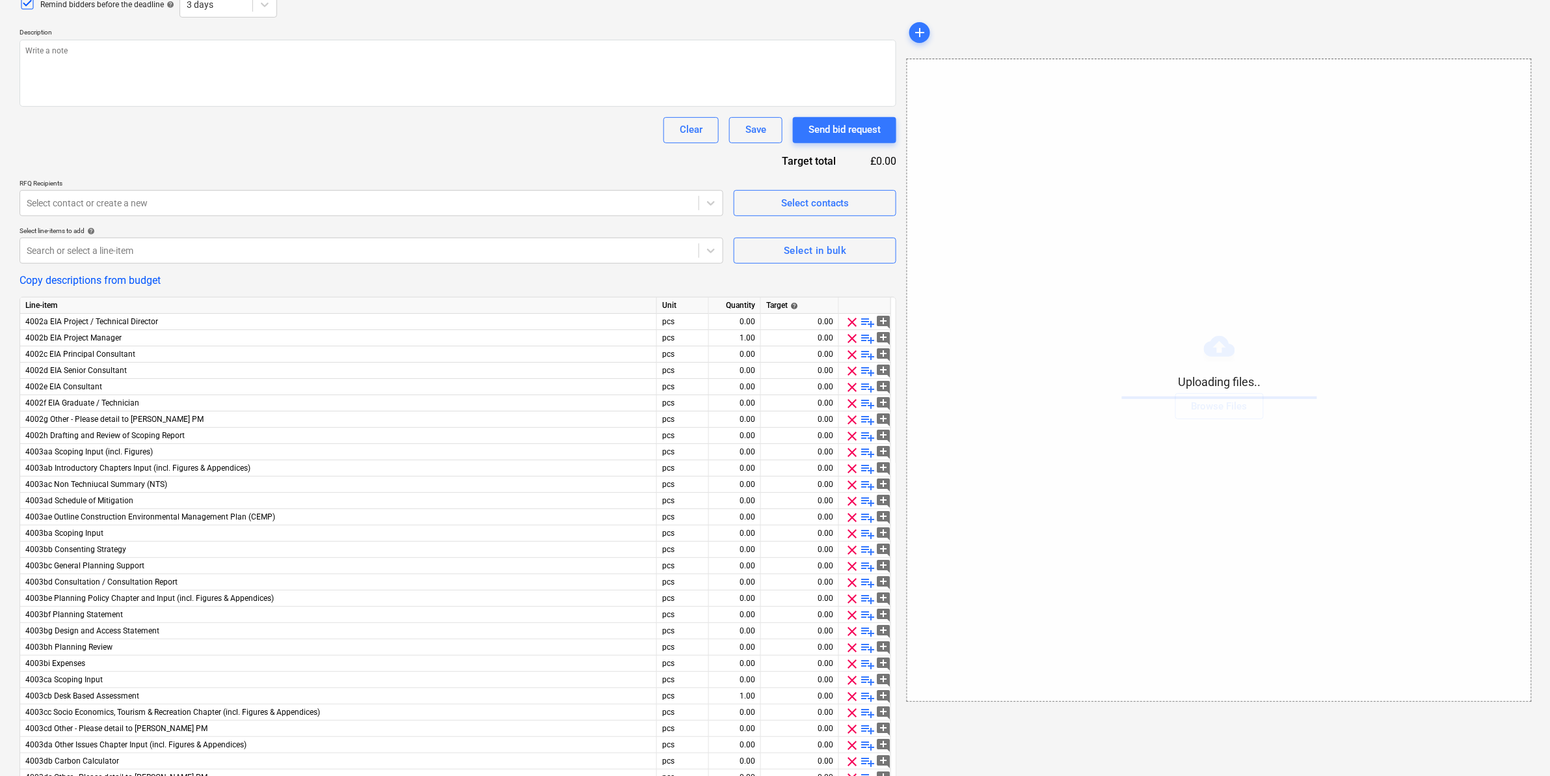 The height and width of the screenshot is (776, 1550). I want to click on span: add, so click(920, 33).